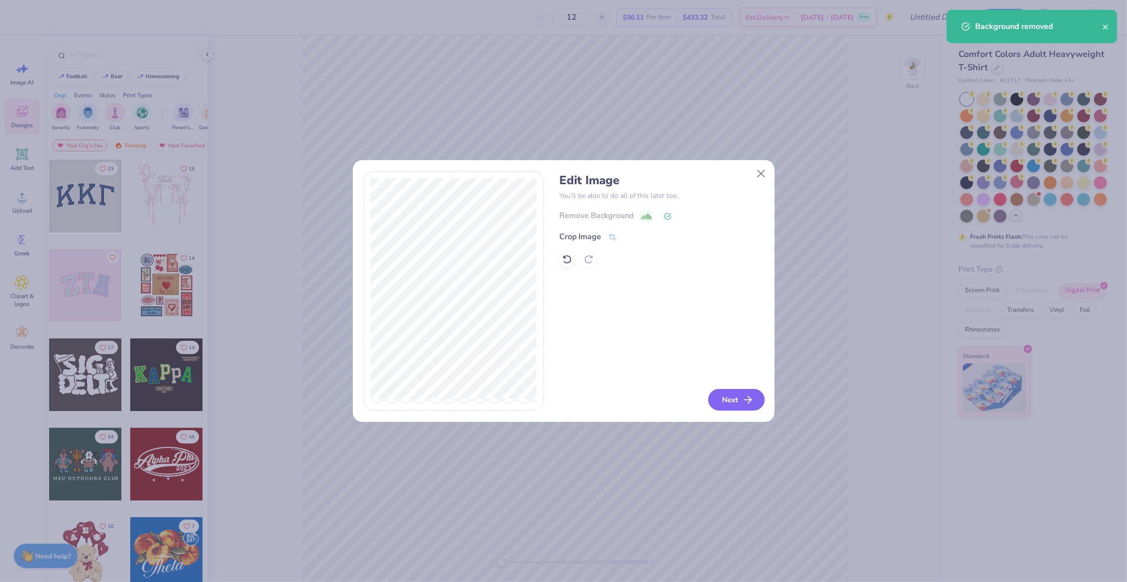 Image resolution: width=1127 pixels, height=582 pixels. I want to click on div: Background removed, so click(1038, 27).